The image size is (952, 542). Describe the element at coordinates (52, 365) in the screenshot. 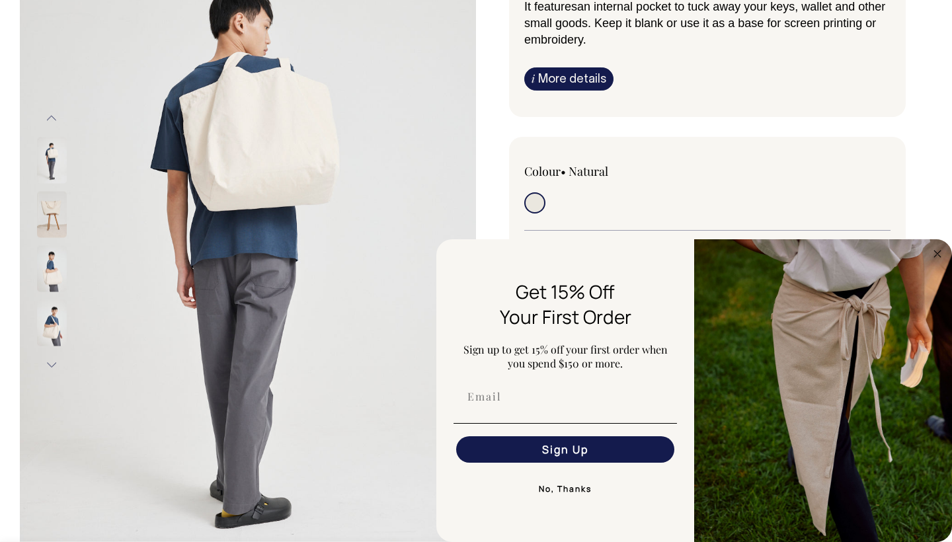

I see `button: Next` at that location.